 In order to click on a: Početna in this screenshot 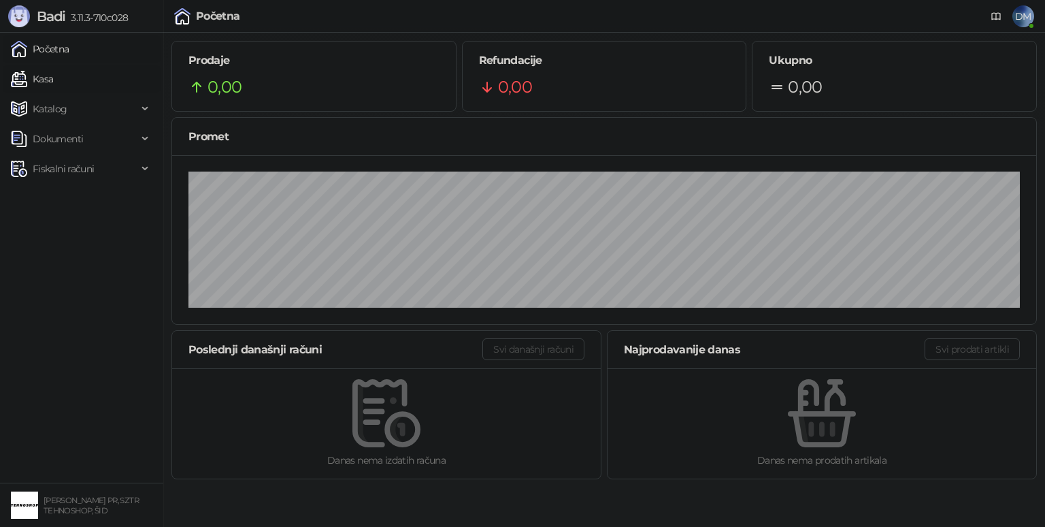, I will do `click(40, 49)`.